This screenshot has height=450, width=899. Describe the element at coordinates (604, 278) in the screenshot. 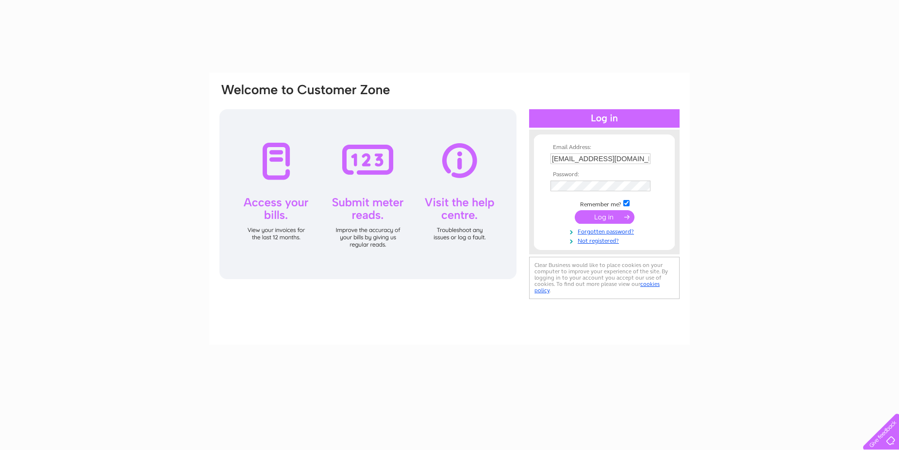

I see `div: Clear Business would like to place cookies on your computer to improve your experience of the sit...` at that location.